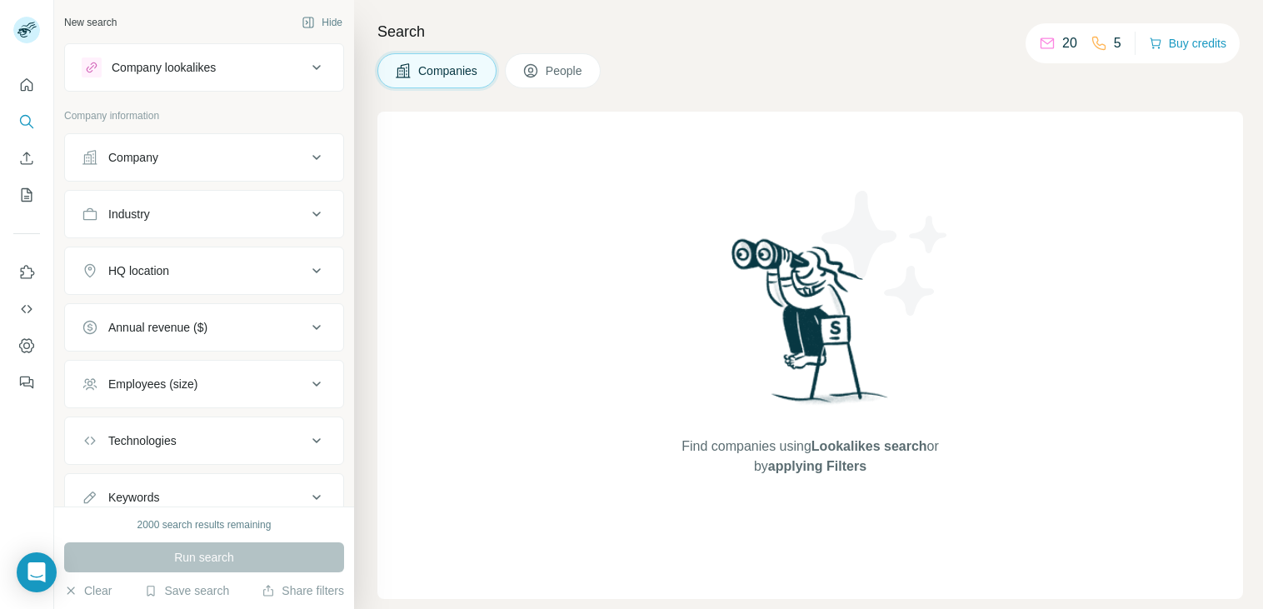 This screenshot has height=609, width=1263. I want to click on button: Annual revenue ($), so click(204, 327).